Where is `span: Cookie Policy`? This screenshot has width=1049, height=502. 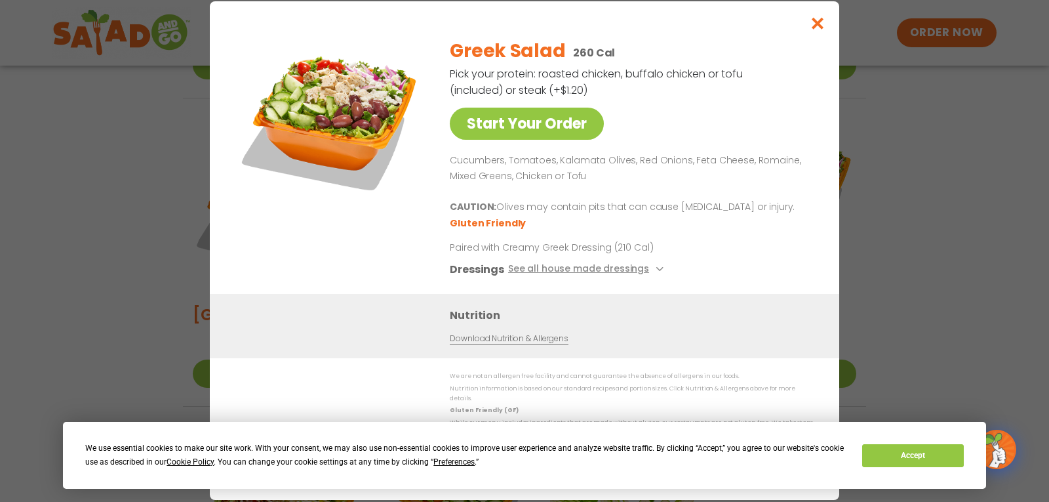 span: Cookie Policy is located at coordinates (190, 462).